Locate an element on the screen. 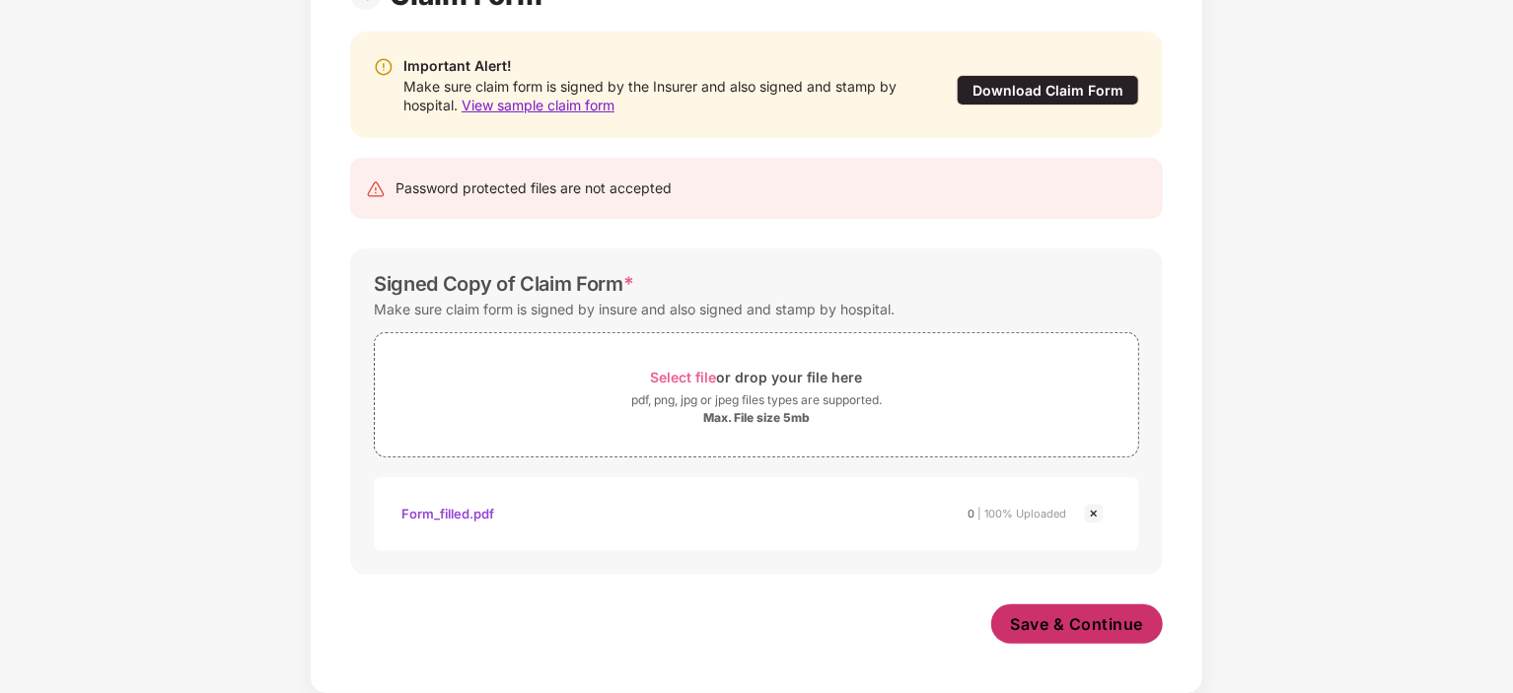  div: Download Claim Form is located at coordinates (1047, 90).